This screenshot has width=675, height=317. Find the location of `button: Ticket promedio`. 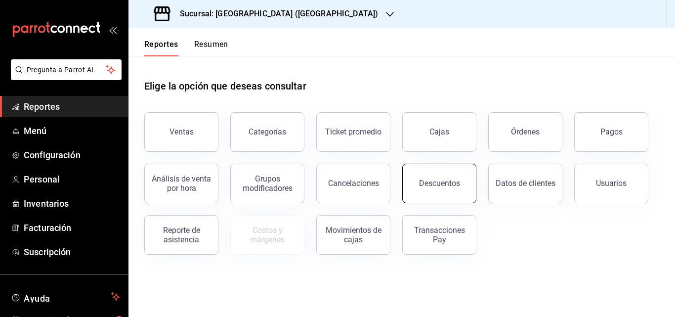

button: Ticket promedio is located at coordinates (354, 132).